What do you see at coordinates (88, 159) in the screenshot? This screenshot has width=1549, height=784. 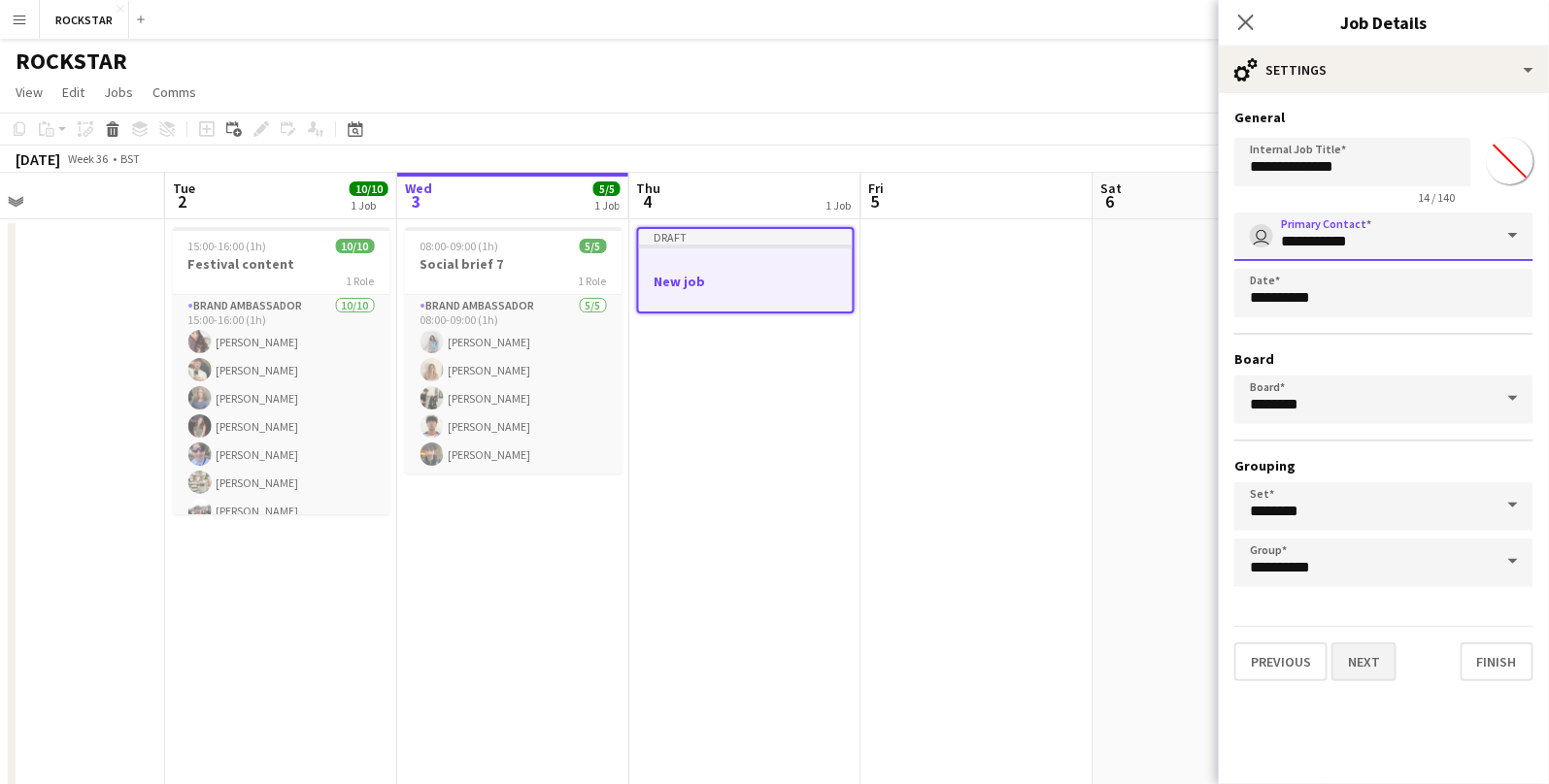 I see `span: Week 36` at bounding box center [88, 159].